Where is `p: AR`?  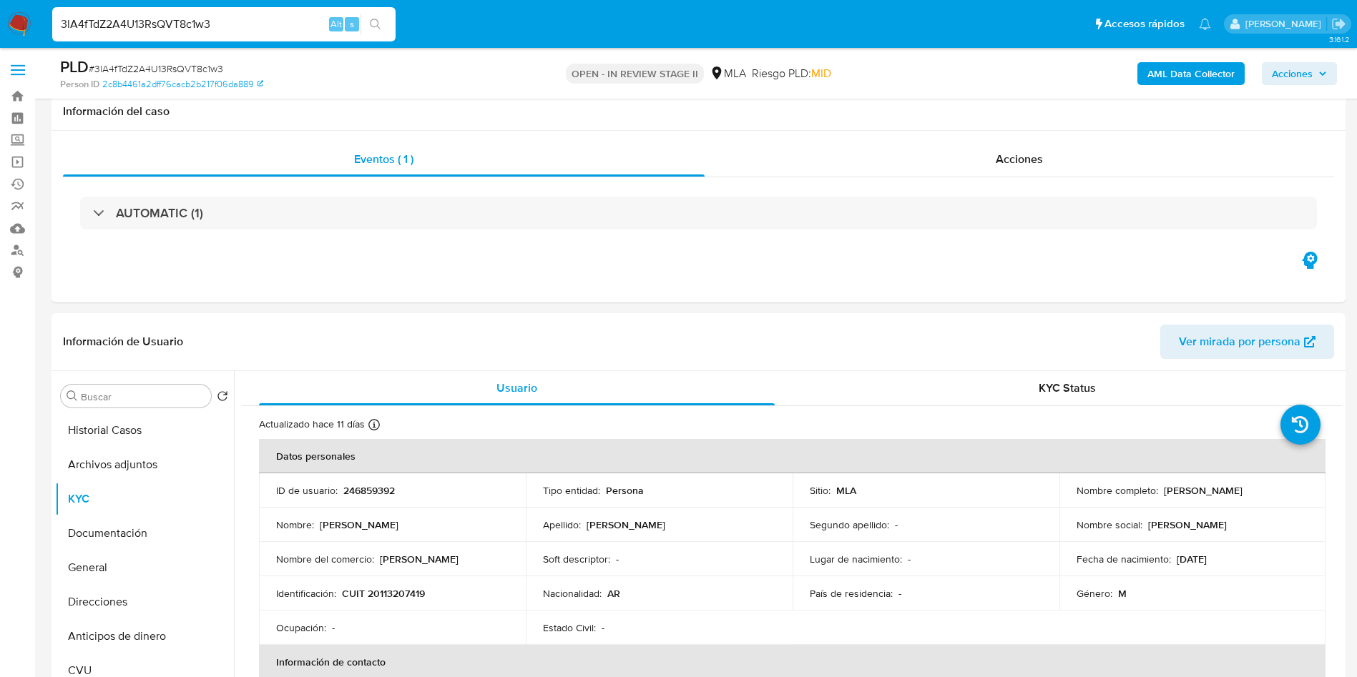 p: AR is located at coordinates (614, 594).